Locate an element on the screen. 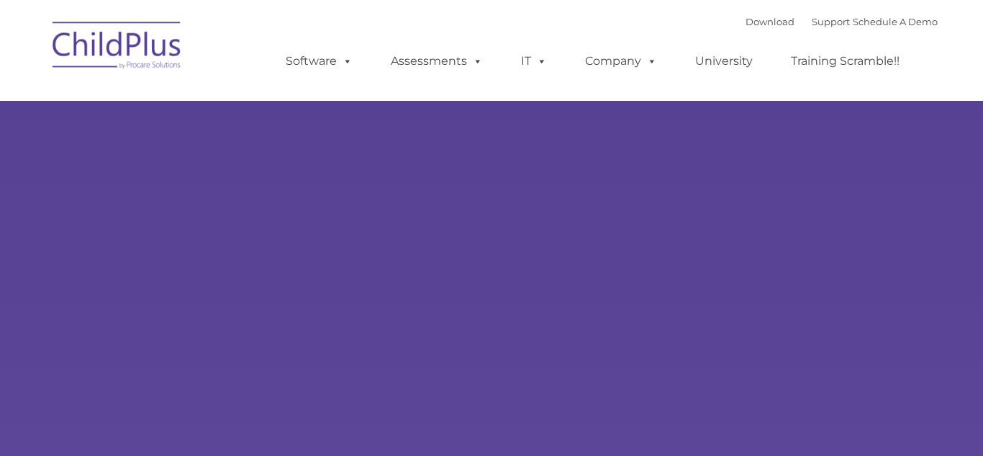 This screenshot has height=456, width=983. a: IT is located at coordinates (534, 61).